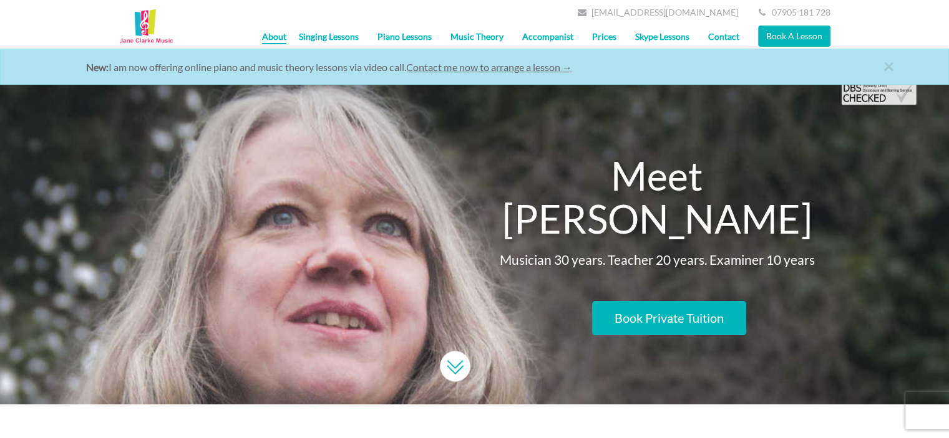 This screenshot has width=949, height=438. I want to click on a: Music Theory, so click(477, 37).